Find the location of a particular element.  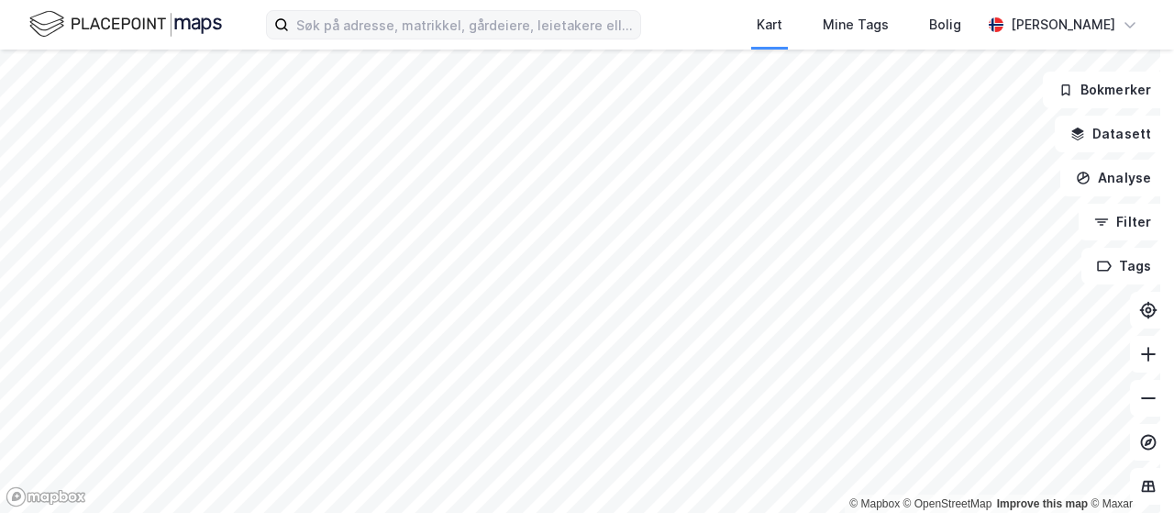

div: Kart is located at coordinates (770, 25).